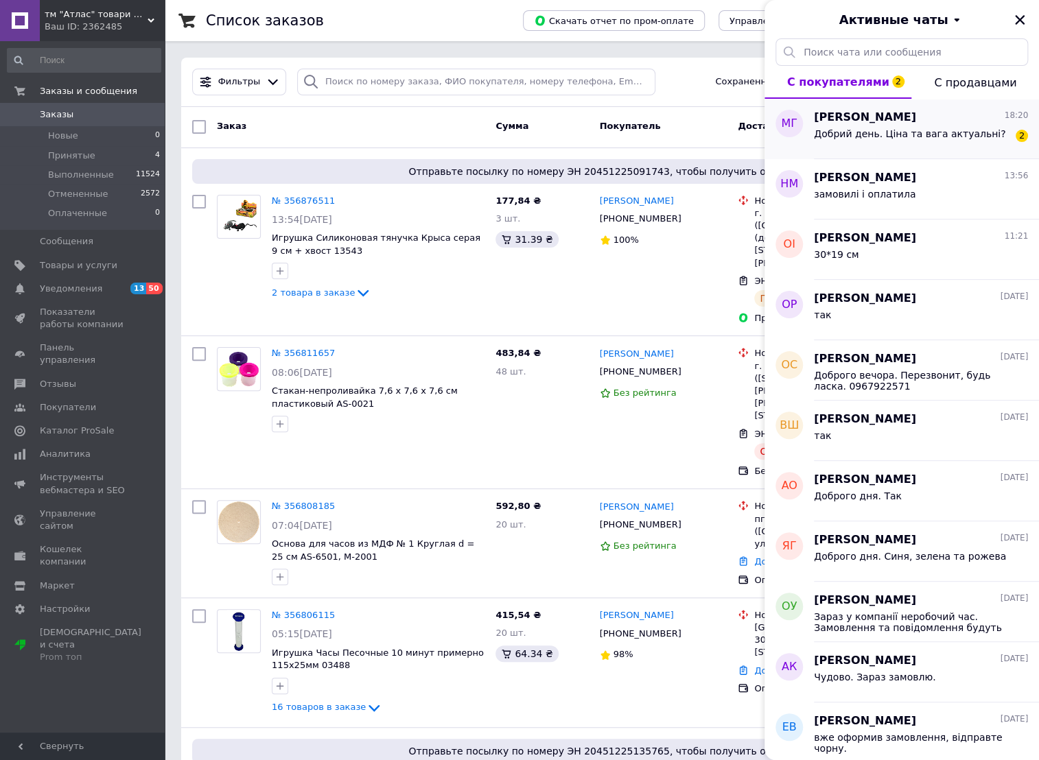 Image resolution: width=1039 pixels, height=760 pixels. What do you see at coordinates (786, 126) in the screenshot?
I see `span: Доставка и оплата` at bounding box center [786, 126].